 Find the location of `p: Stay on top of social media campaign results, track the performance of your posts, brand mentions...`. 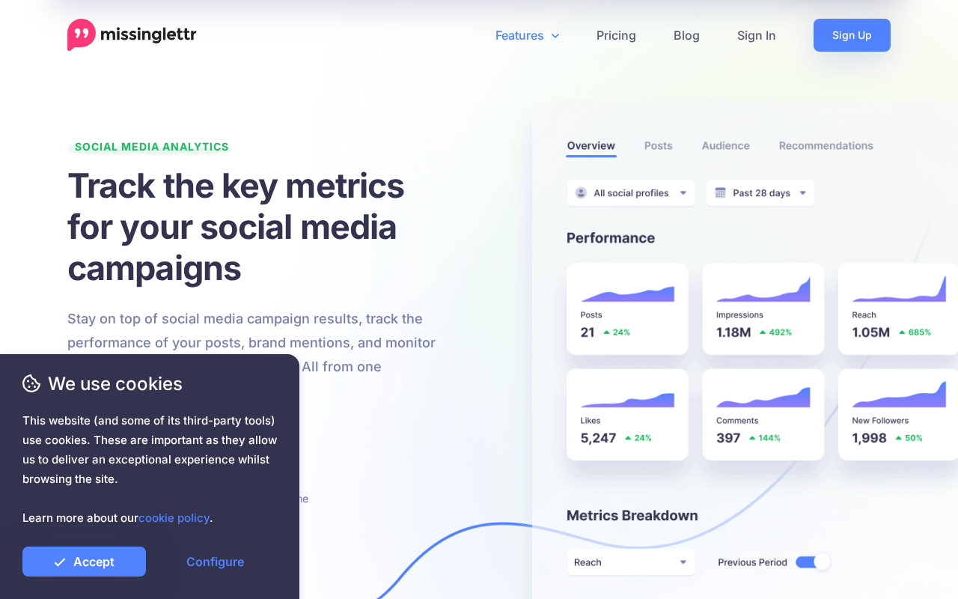

p: Stay on top of social media campaign results, track the performance of your posts, brand mentions... is located at coordinates (260, 355).